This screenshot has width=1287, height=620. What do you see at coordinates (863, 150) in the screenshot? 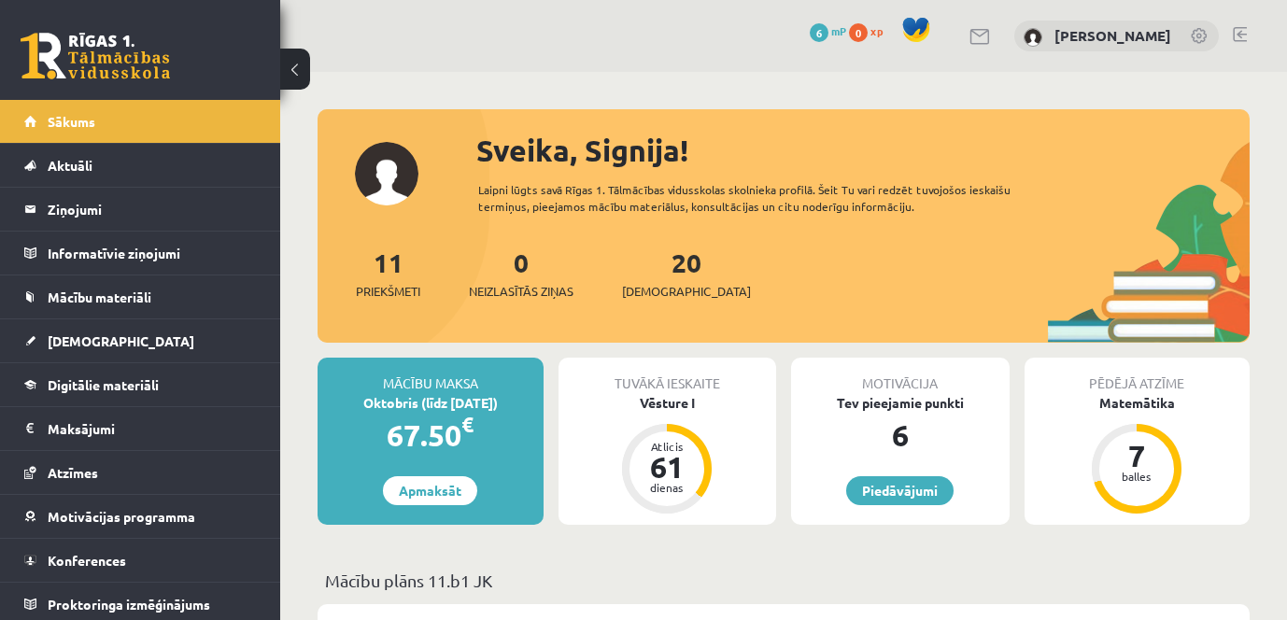
I see `div: Sveika, Signija!` at bounding box center [863, 150].